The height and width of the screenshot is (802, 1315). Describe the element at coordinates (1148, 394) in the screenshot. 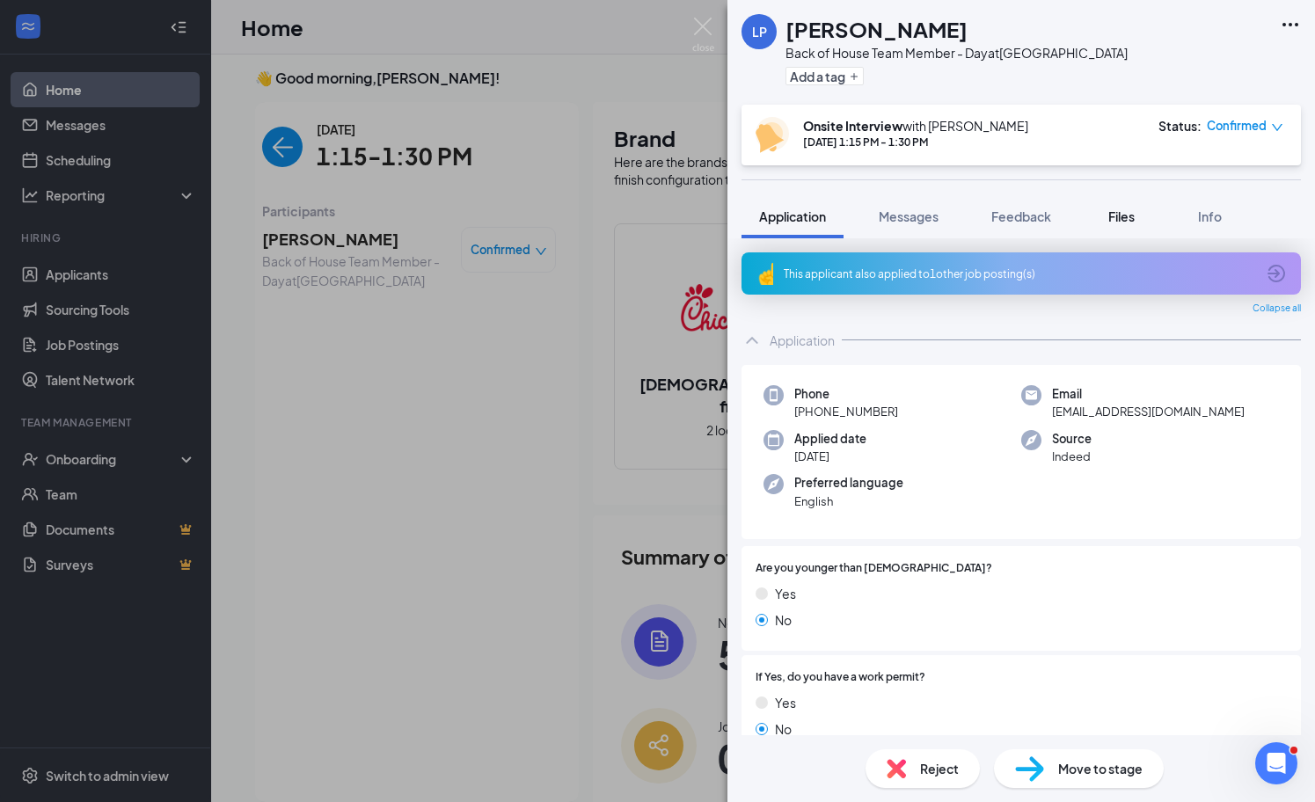

I see `span: Email` at that location.